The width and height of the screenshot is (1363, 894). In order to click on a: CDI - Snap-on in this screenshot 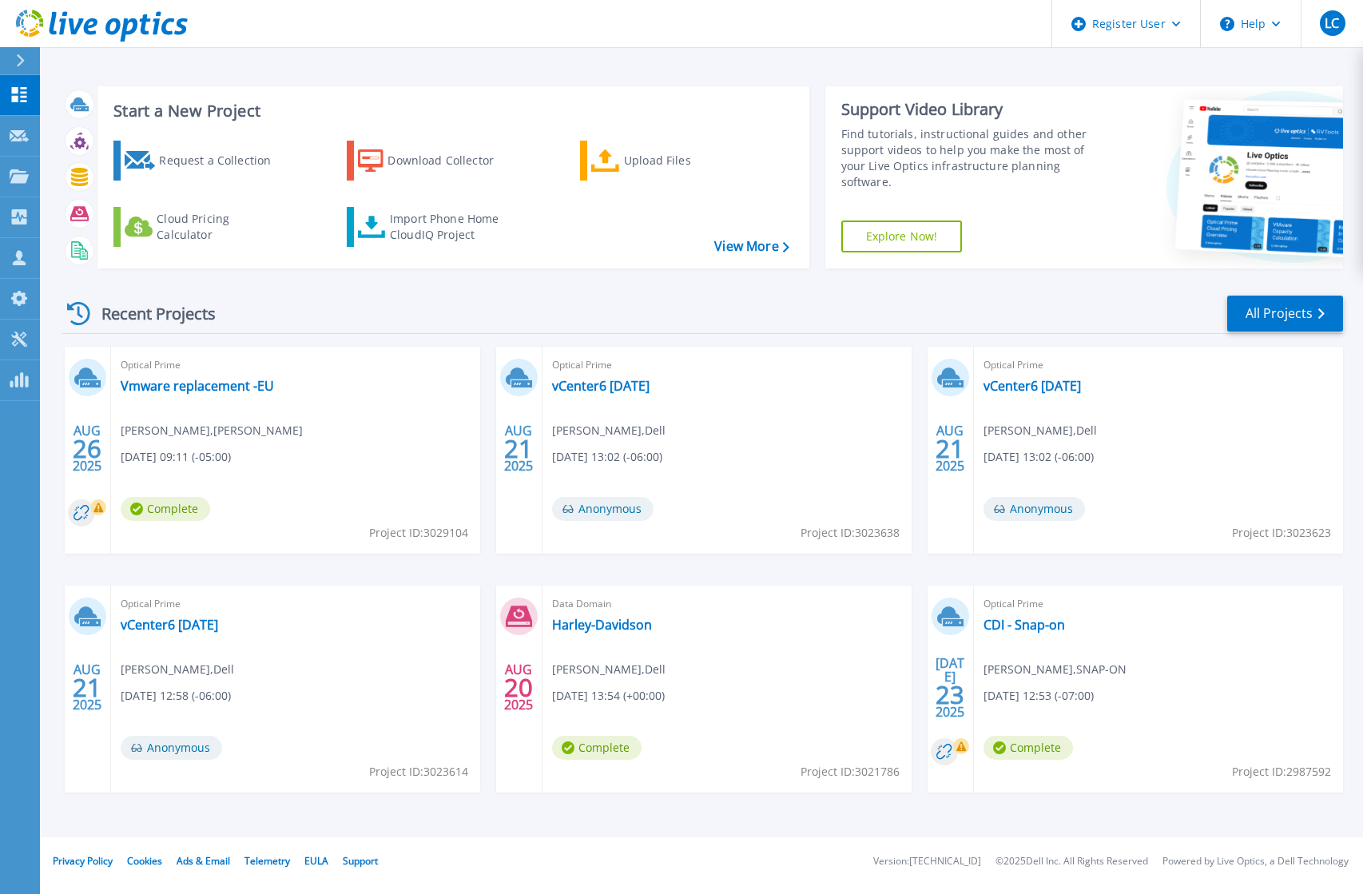, I will do `click(1024, 625)`.